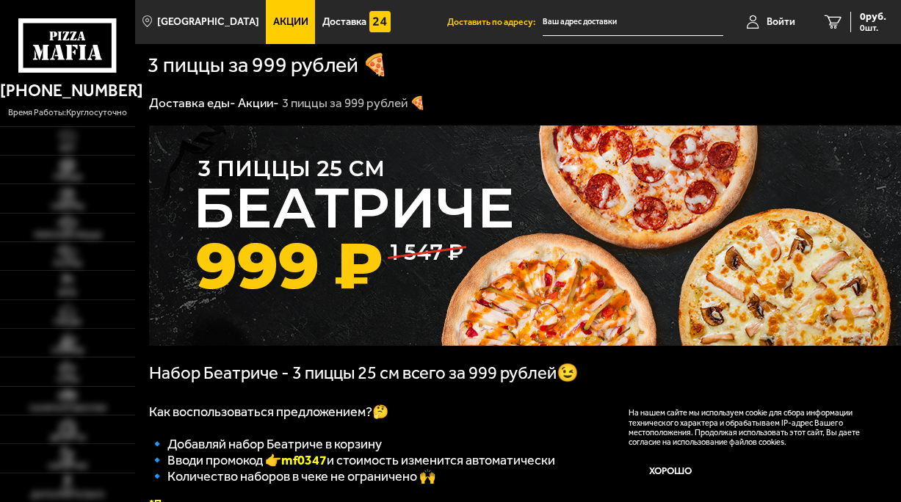  What do you see at coordinates (873, 28) in the screenshot?
I see `span: 0 шт.` at bounding box center [873, 28].